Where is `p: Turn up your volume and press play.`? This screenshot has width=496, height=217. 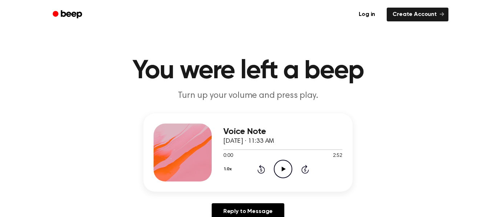
p: Turn up your volume and press play. is located at coordinates (248, 96).